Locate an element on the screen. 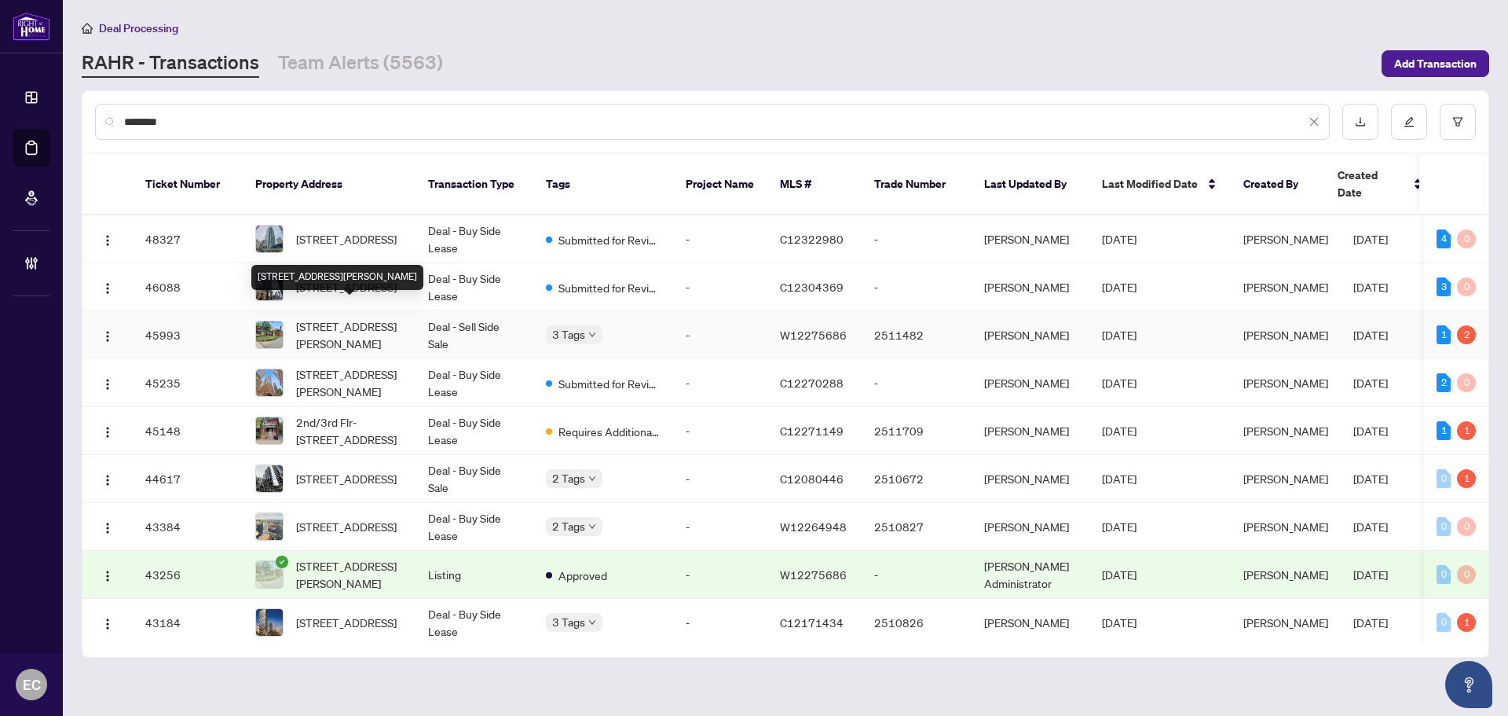 This screenshot has height=716, width=1508. td: 45993 is located at coordinates (188, 335).